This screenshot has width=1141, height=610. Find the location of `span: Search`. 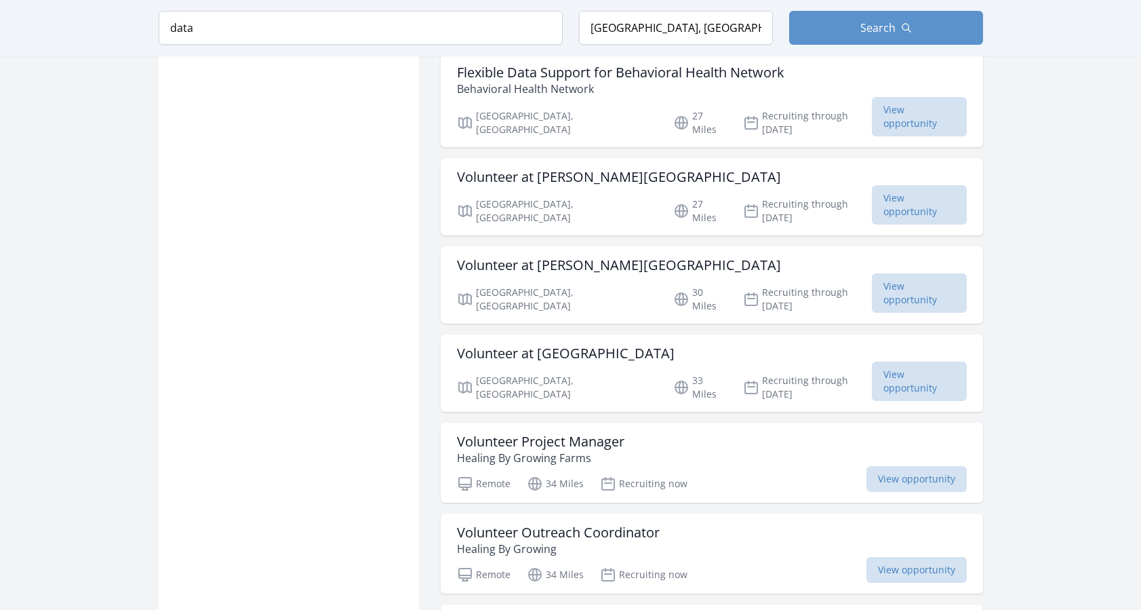

span: Search is located at coordinates (878, 28).